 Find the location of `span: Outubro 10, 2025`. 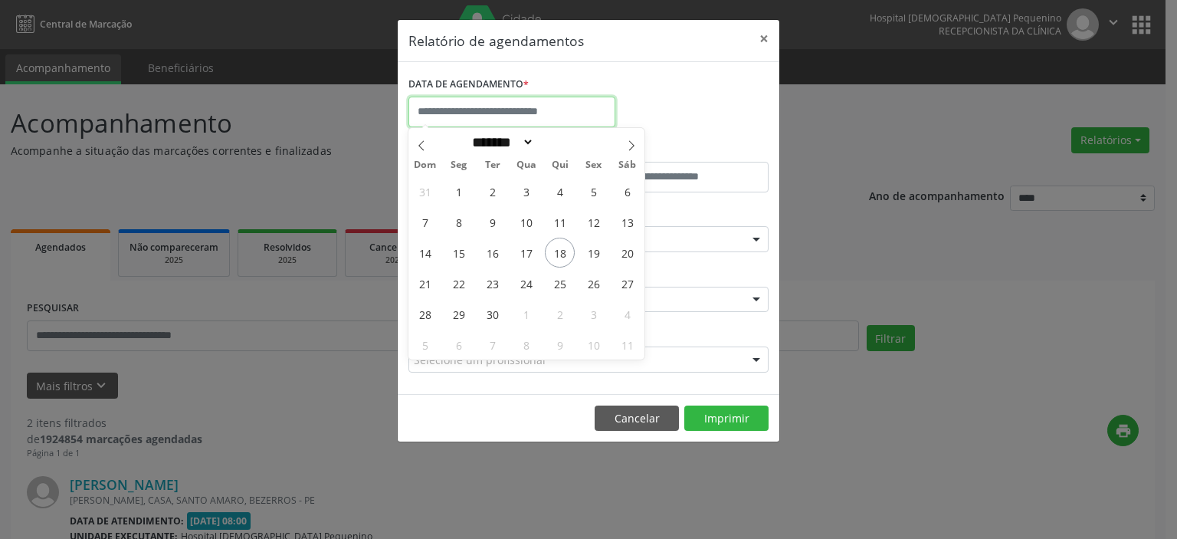

span: Outubro 10, 2025 is located at coordinates (593, 344).